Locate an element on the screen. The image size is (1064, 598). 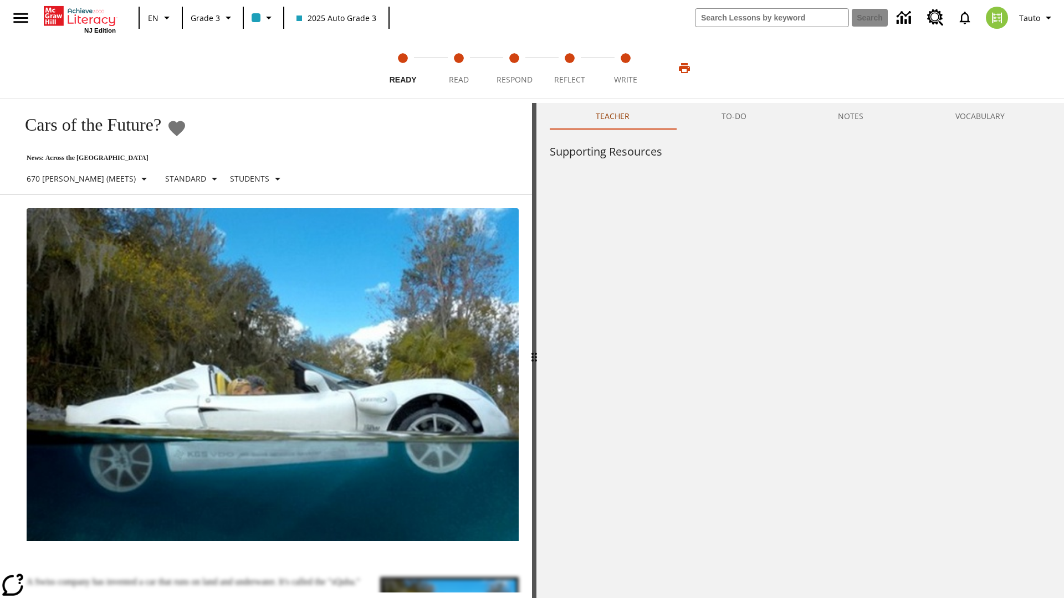
button: Open side menu is located at coordinates (20, 18).